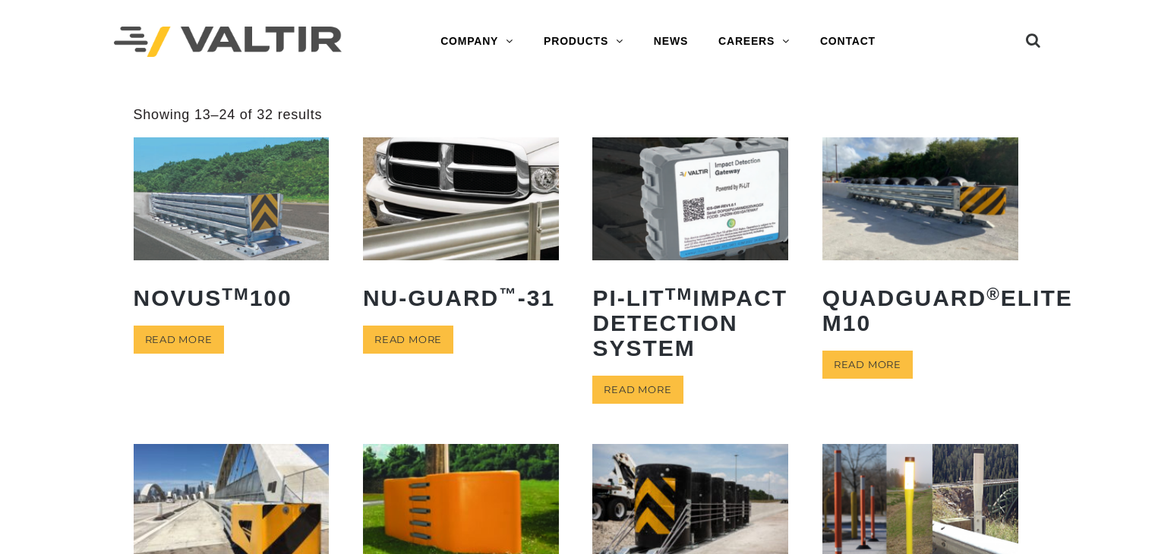 Image resolution: width=1155 pixels, height=554 pixels. Describe the element at coordinates (921, 311) in the screenshot. I see `h2: QuadGuard Elite M10` at that location.